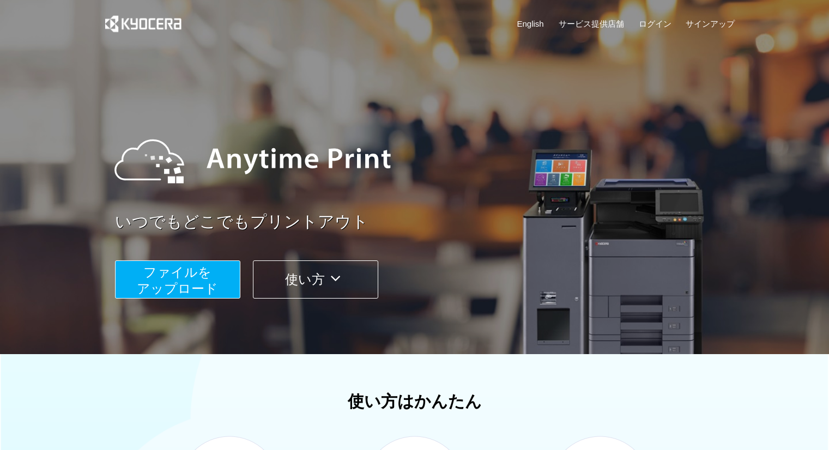 Image resolution: width=829 pixels, height=450 pixels. I want to click on a: サービス提供店舗, so click(592, 23).